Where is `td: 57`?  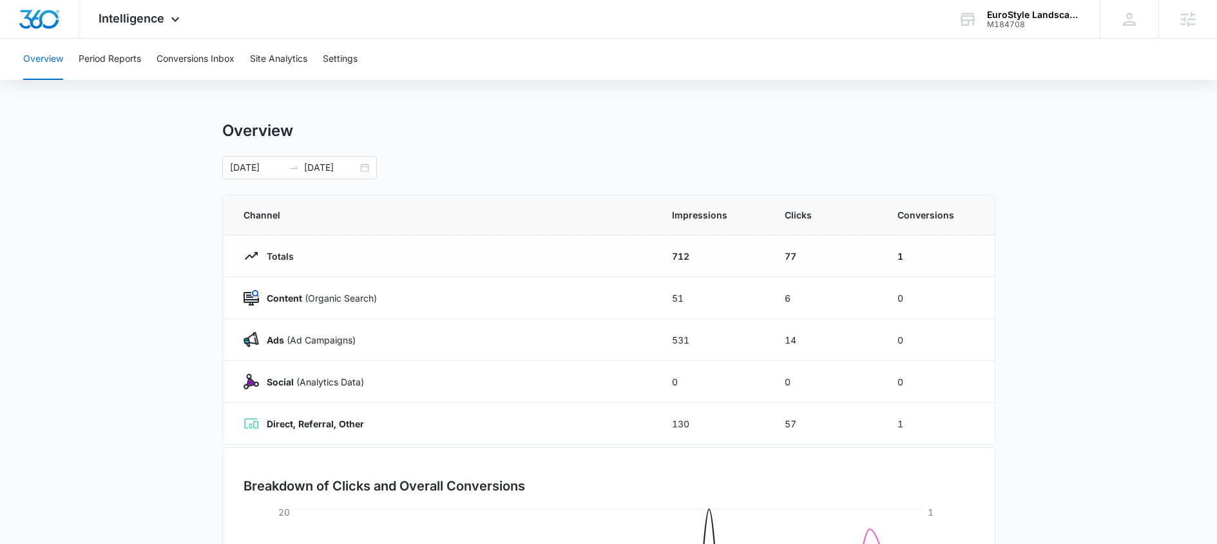 td: 57 is located at coordinates (825, 423).